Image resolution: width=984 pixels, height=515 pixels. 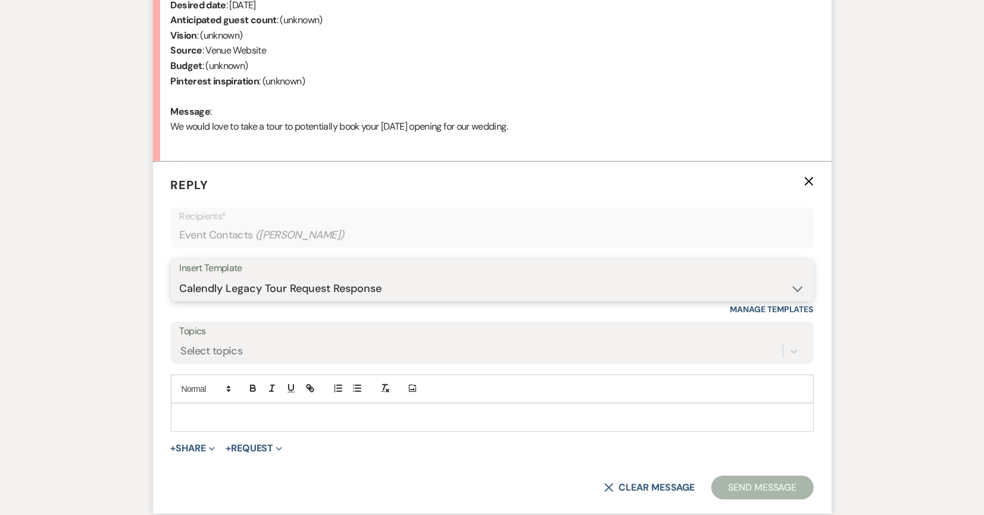 I want to click on span: Reply, so click(x=190, y=185).